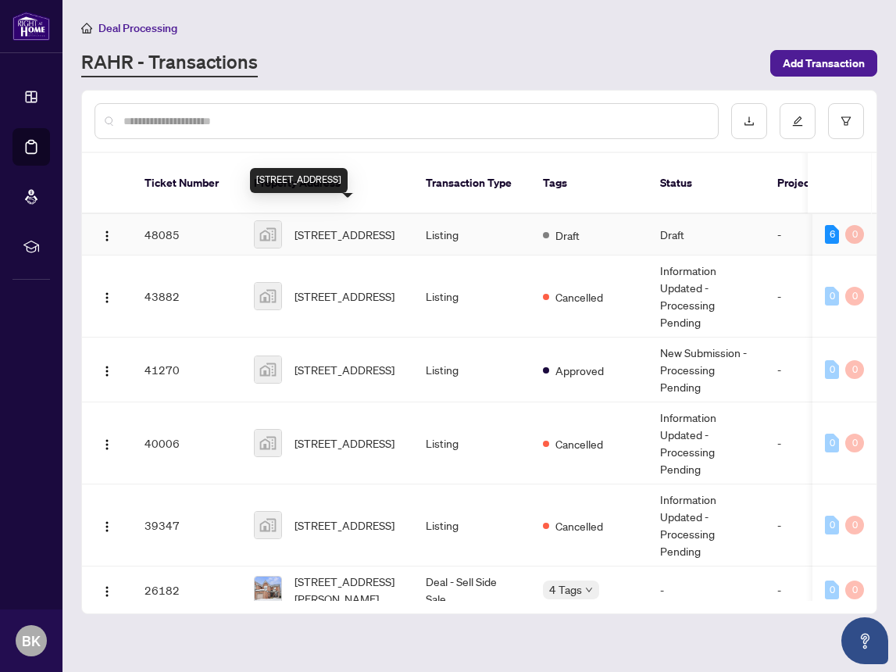  What do you see at coordinates (864, 640) in the screenshot?
I see `button: Open asap` at bounding box center [864, 640].